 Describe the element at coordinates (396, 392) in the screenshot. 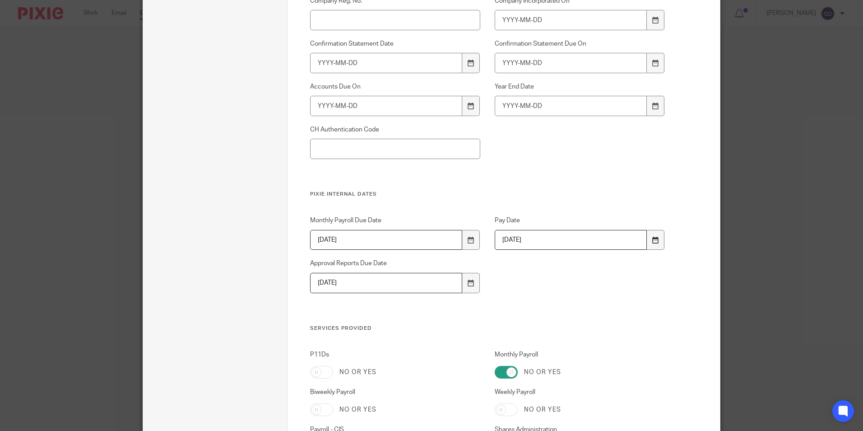

I see `label: Biweekly Payroll` at that location.